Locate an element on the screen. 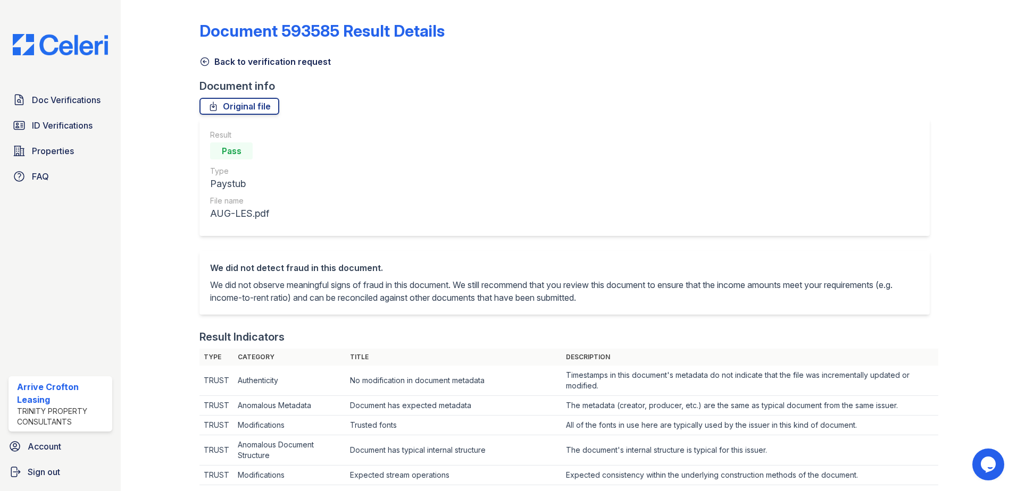 This screenshot has width=1017, height=491. a: Properties is located at coordinates (60, 151).